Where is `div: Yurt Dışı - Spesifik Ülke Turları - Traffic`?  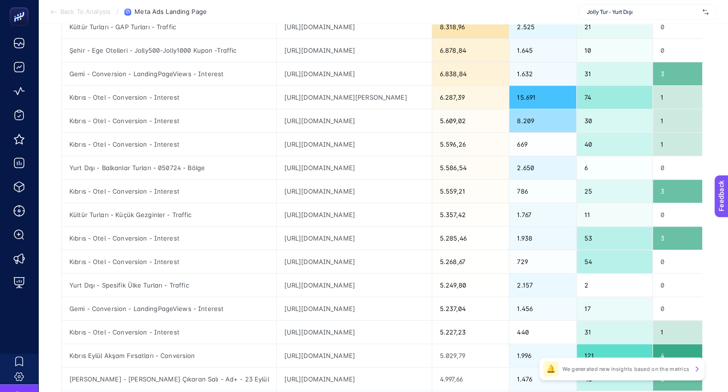 div: Yurt Dışı - Spesifik Ülke Turları - Traffic is located at coordinates (169, 285).